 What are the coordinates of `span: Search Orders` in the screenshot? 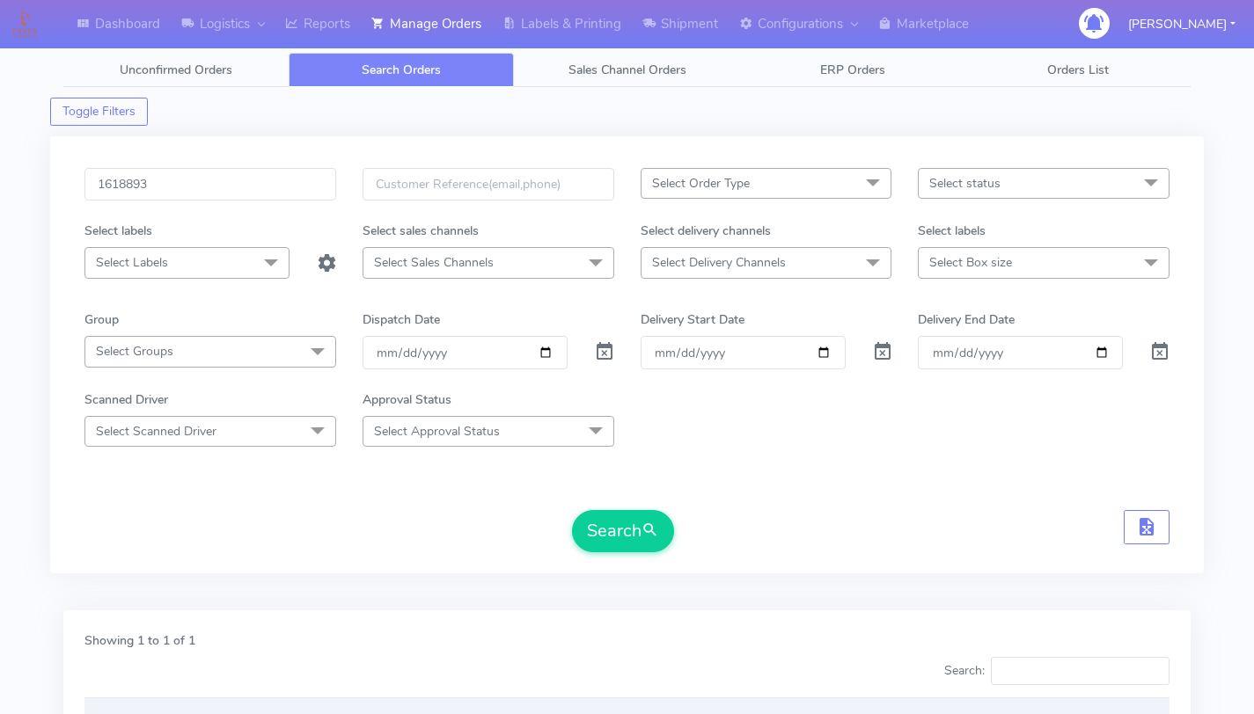 It's located at (401, 70).